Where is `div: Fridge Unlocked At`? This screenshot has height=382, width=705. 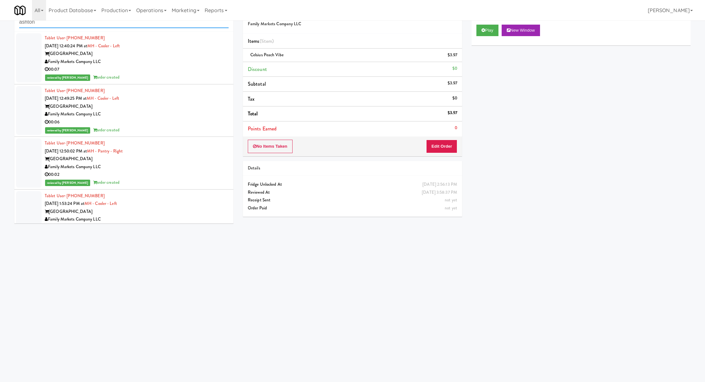 div: Fridge Unlocked At is located at coordinates (352, 184).